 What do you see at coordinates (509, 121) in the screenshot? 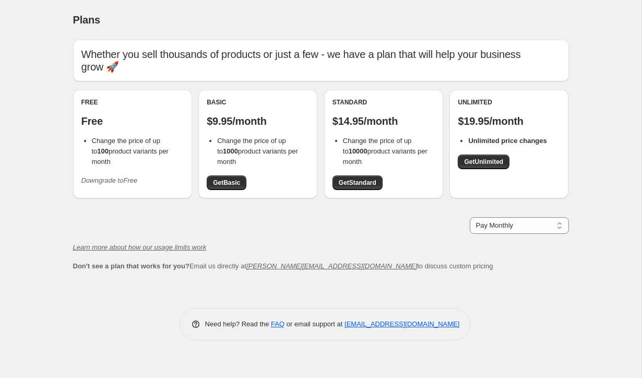
I see `p: $19.95/month` at bounding box center [509, 121].